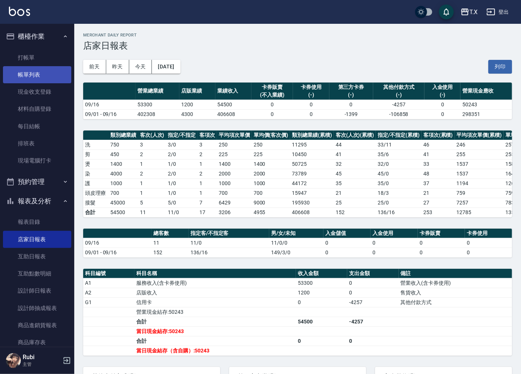 The width and height of the screenshot is (521, 374). Describe the element at coordinates (215, 341) in the screenshot. I see `td: 合計` at that location.